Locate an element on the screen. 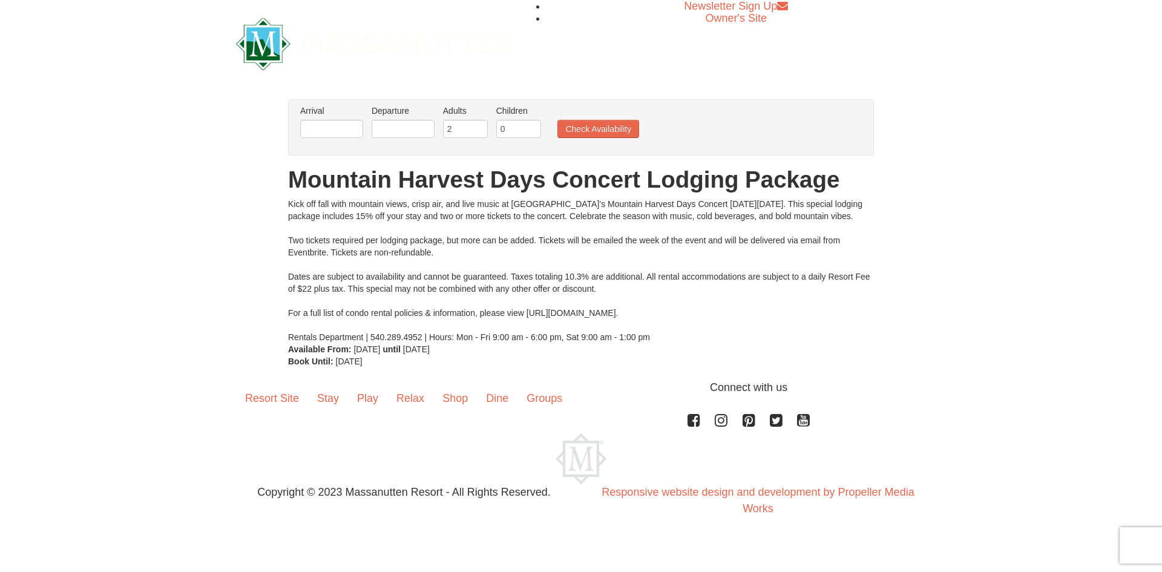 This screenshot has height=572, width=1162. a: Massanutten Resort is located at coordinates (375, 42).